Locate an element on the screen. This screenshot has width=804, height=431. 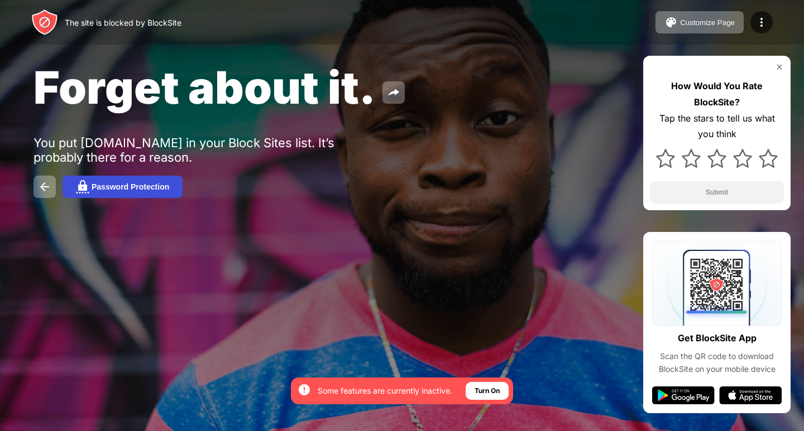
span: Forget about it. is located at coordinates (204, 87).